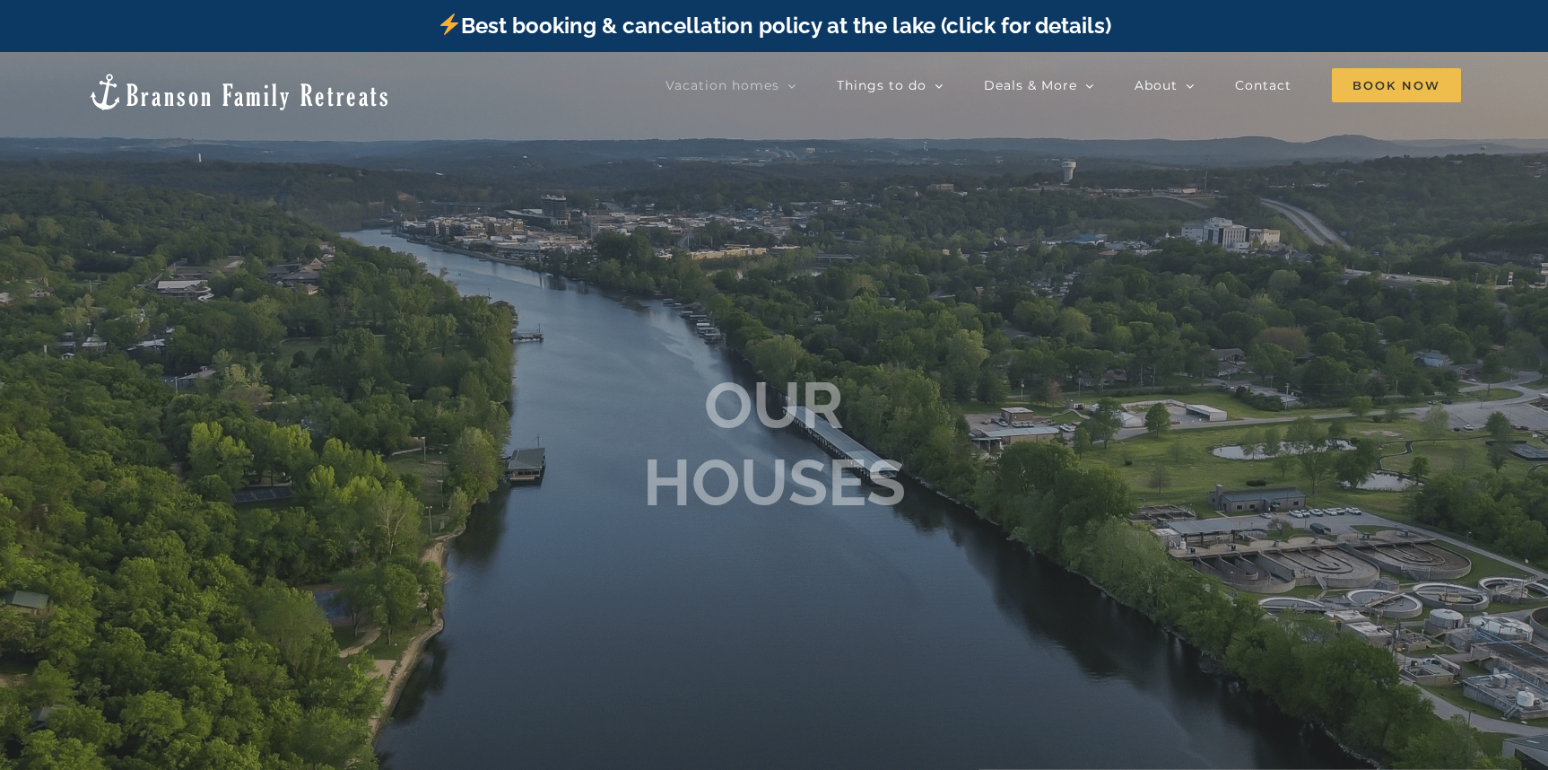 This screenshot has width=1548, height=770. I want to click on a: Vacation homes, so click(731, 85).